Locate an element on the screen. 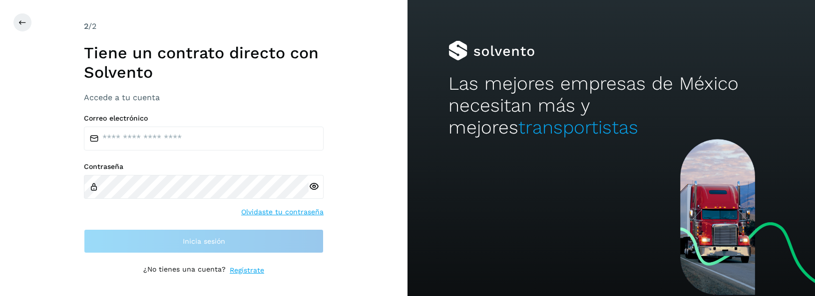 Image resolution: width=815 pixels, height=296 pixels. a: Olvidaste tu contraseña is located at coordinates (282, 212).